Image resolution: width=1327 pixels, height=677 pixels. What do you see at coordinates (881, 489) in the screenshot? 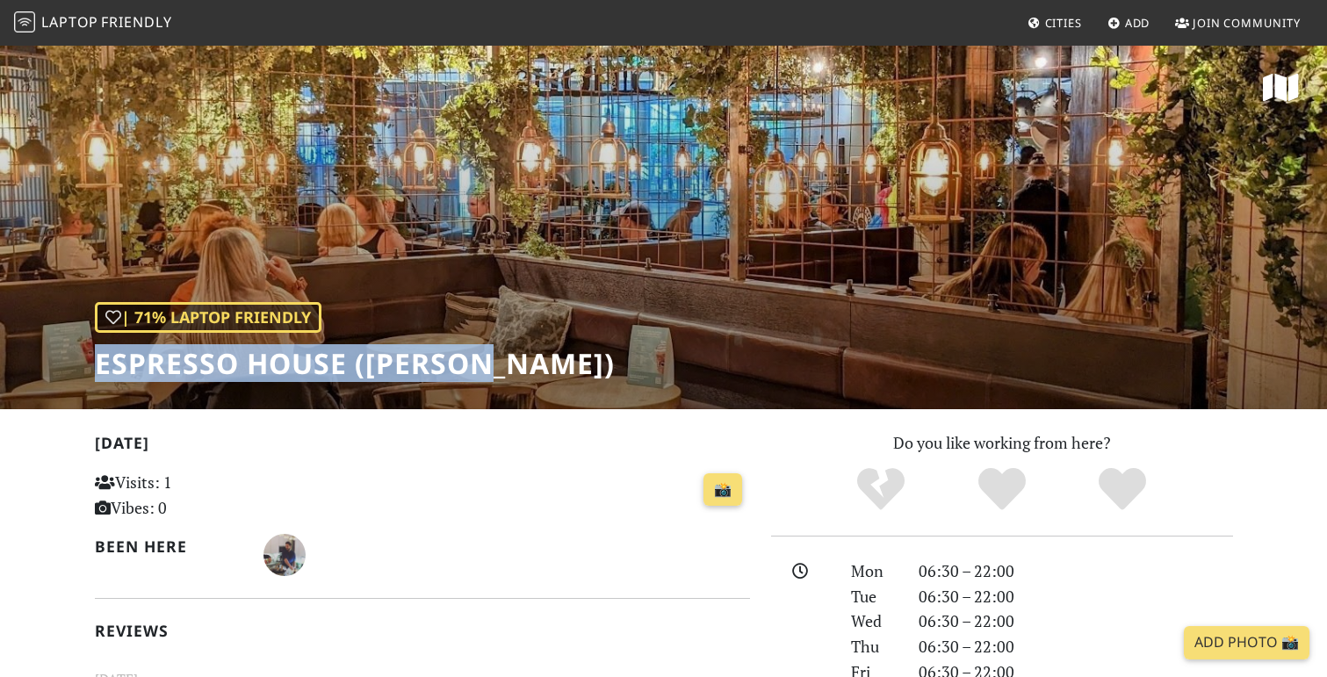
I see `div: No` at bounding box center [881, 489].